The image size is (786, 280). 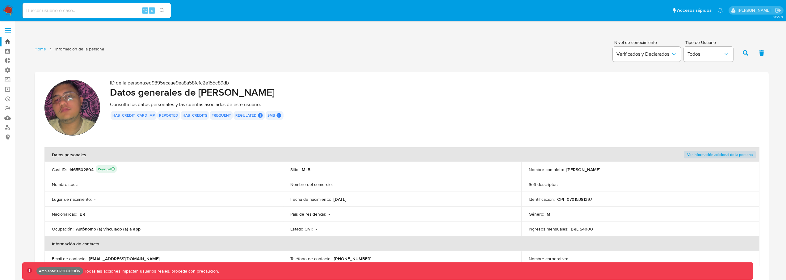 I want to click on button: Todos, so click(x=709, y=54).